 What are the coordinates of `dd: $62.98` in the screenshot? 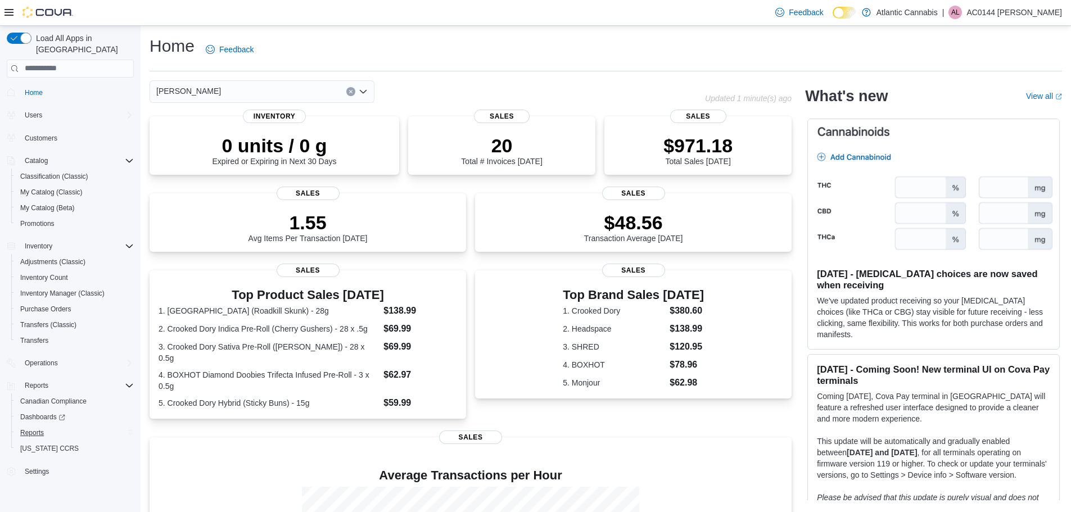 It's located at (687, 383).